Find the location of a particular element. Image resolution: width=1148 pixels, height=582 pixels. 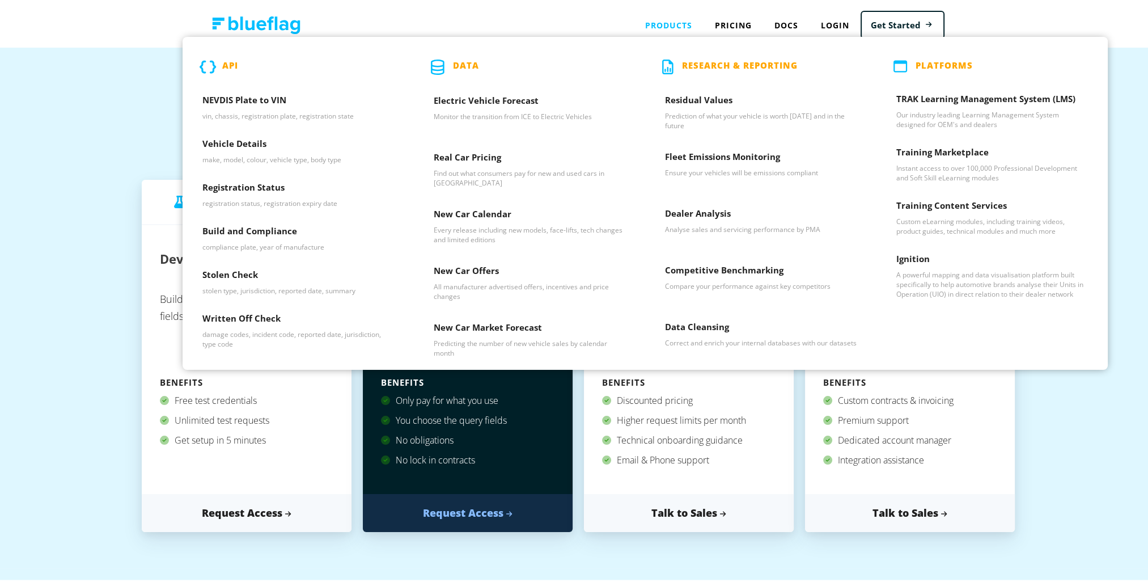

a: Residual Values - Prediction of what your vehicle is worth today and in the future is located at coordinates (761, 112).